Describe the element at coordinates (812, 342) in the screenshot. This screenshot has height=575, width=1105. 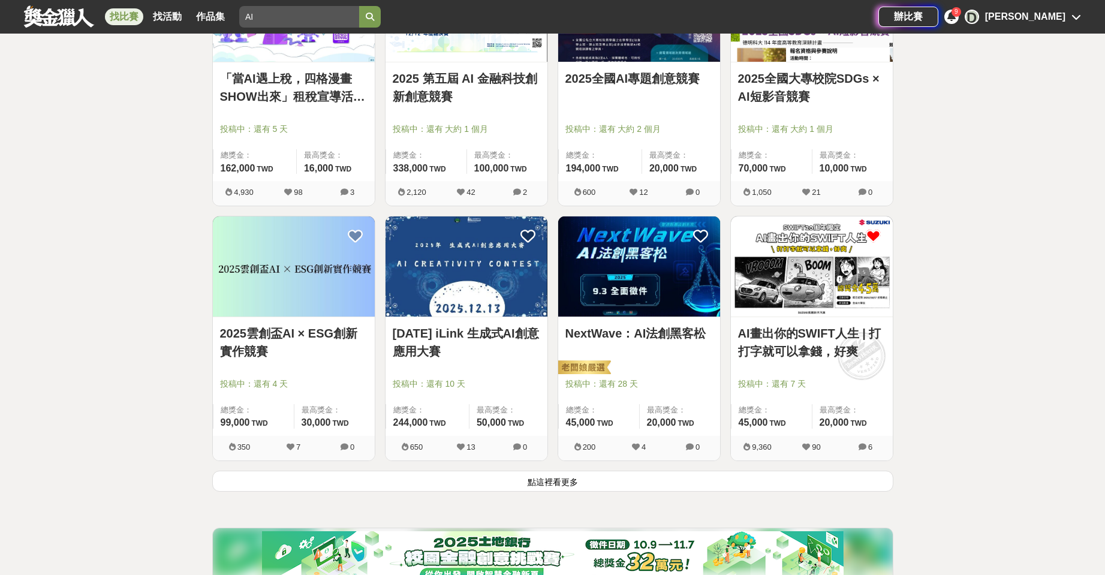
I see `a: AI畫出你的SWIFT人生 | 打打字就可以拿錢，好爽` at that location.